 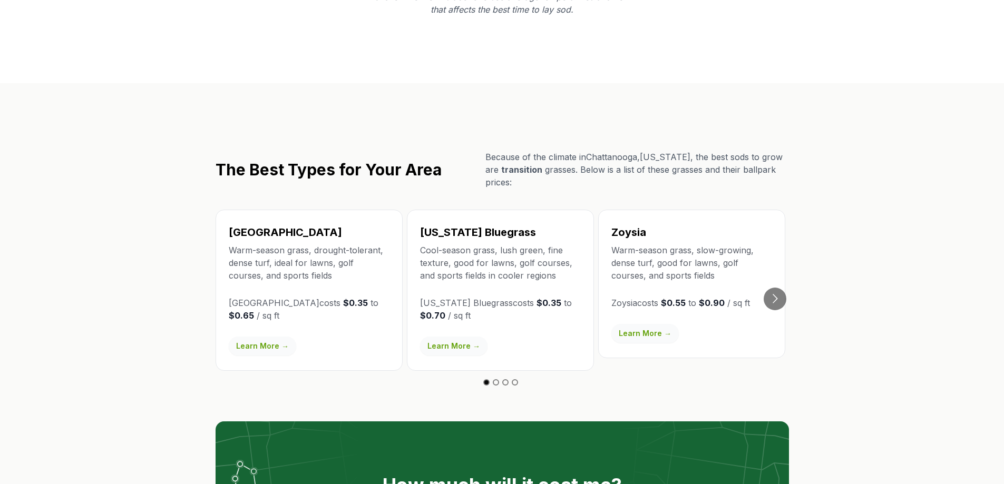 I want to click on strong: $0.55, so click(x=673, y=303).